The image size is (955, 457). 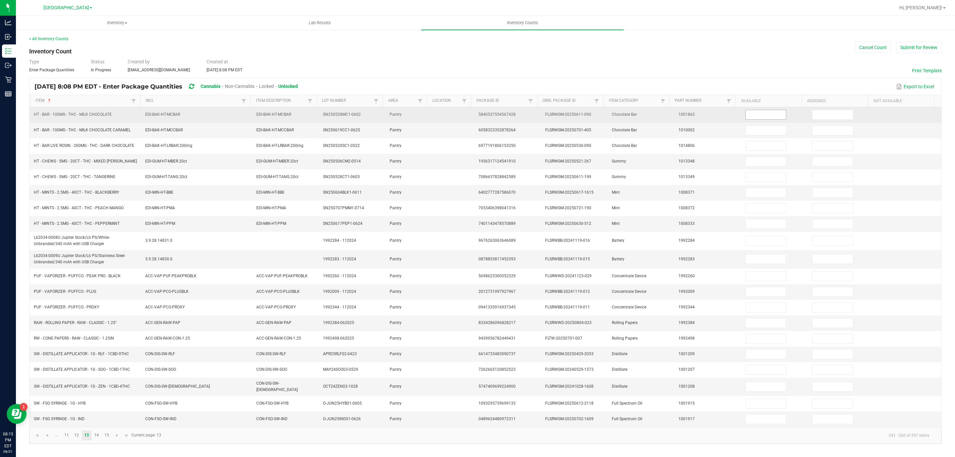 What do you see at coordinates (927, 71) in the screenshot?
I see `button: Print Template` at bounding box center [927, 71].